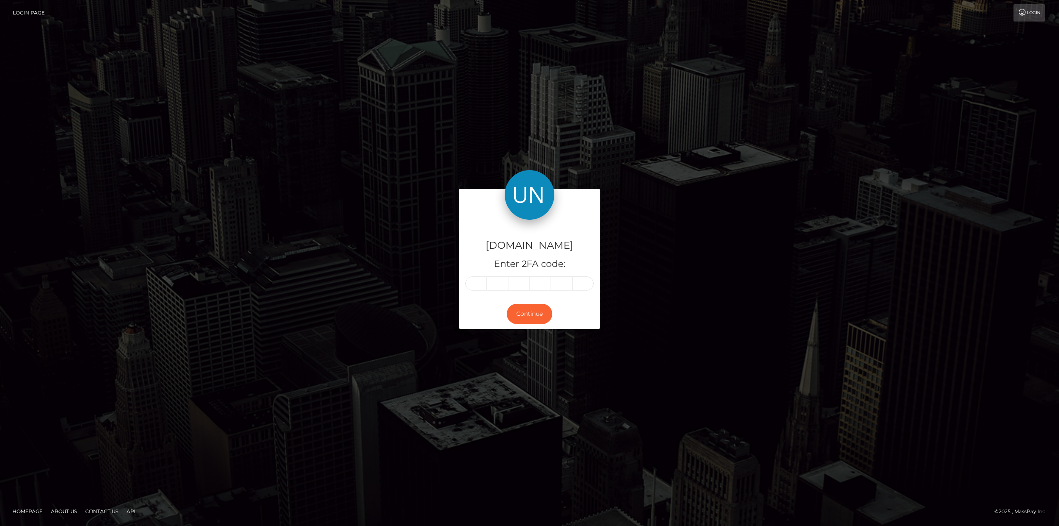 The height and width of the screenshot is (526, 1059). Describe the element at coordinates (27, 511) in the screenshot. I see `a: Homepage` at that location.